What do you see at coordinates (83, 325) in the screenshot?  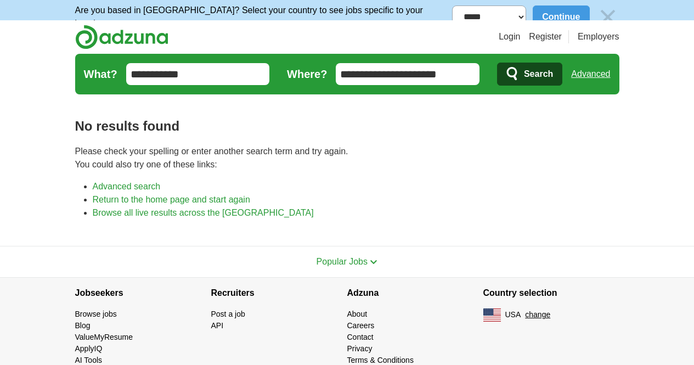 I see `a: Blog` at bounding box center [83, 325].